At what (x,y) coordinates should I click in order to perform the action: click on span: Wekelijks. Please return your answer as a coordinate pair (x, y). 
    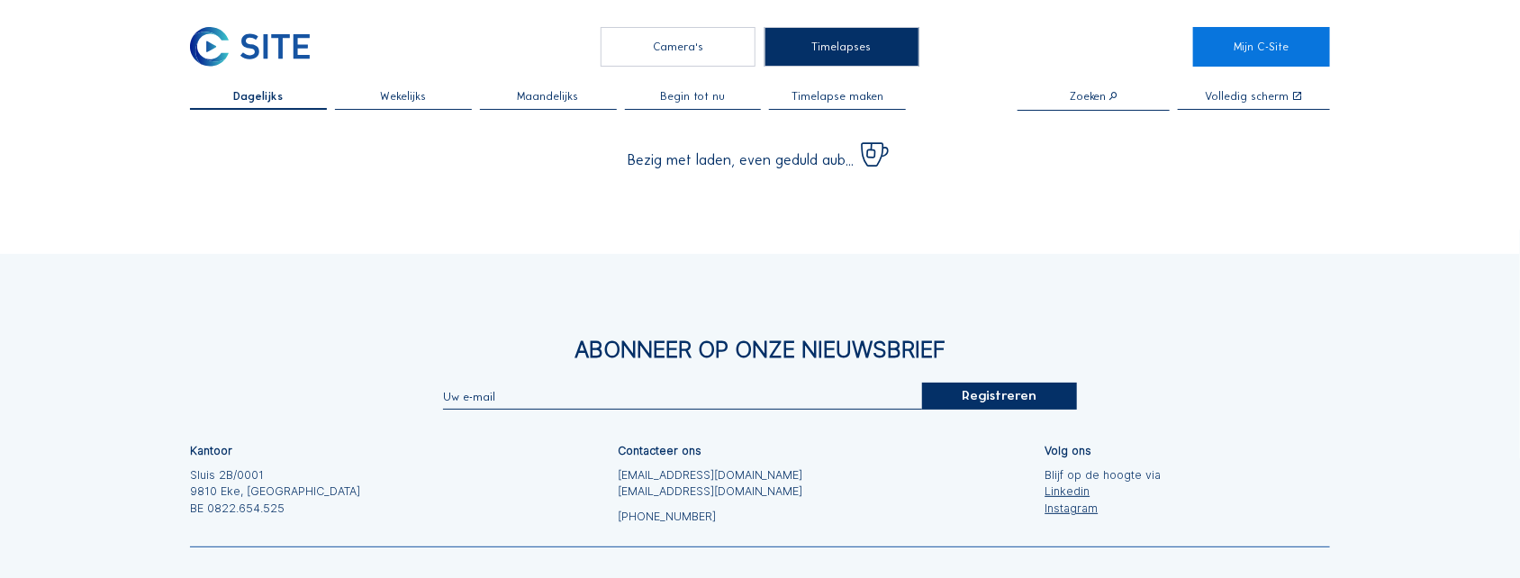
    Looking at the image, I should click on (402, 96).